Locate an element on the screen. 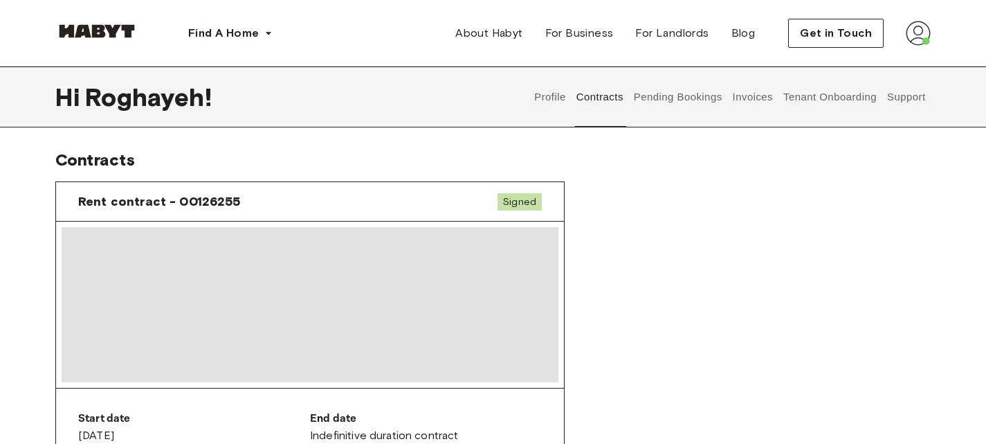 This screenshot has width=986, height=444. span: Signed is located at coordinates (520, 201).